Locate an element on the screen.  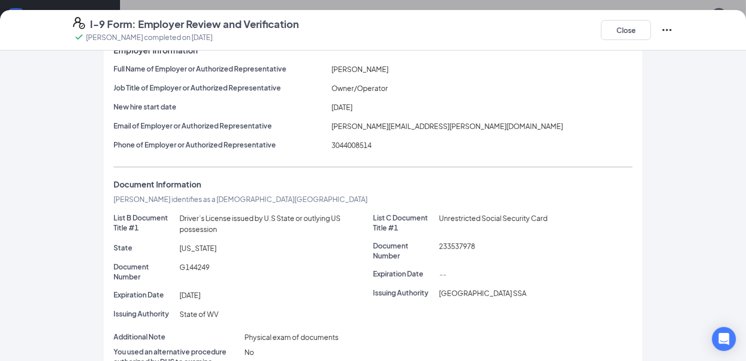
span: Unrestricted Social Security Card is located at coordinates (493, 218).